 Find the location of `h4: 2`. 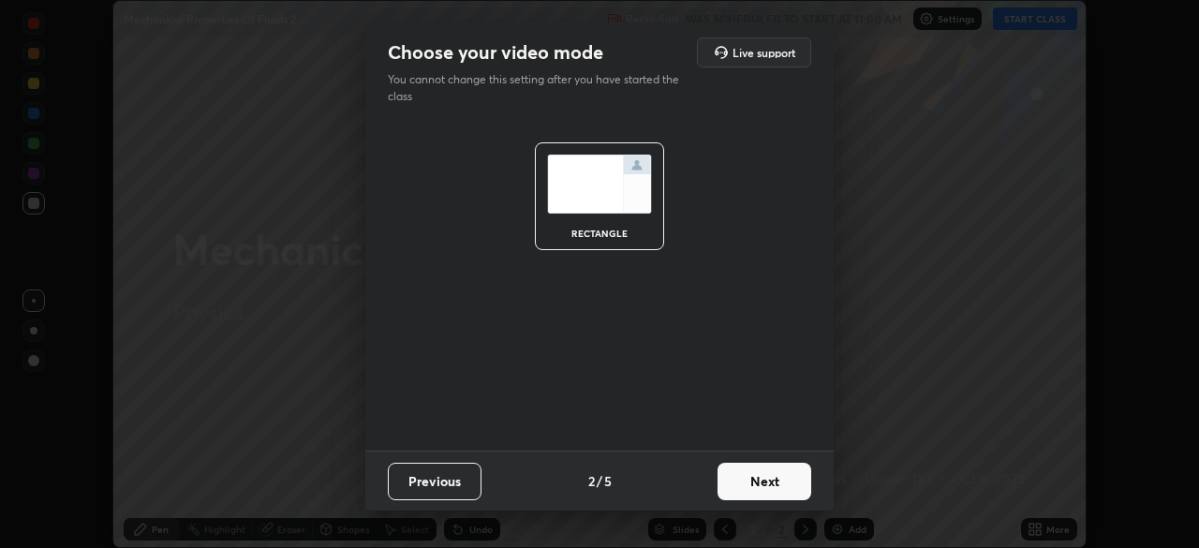

h4: 2 is located at coordinates (591, 481).